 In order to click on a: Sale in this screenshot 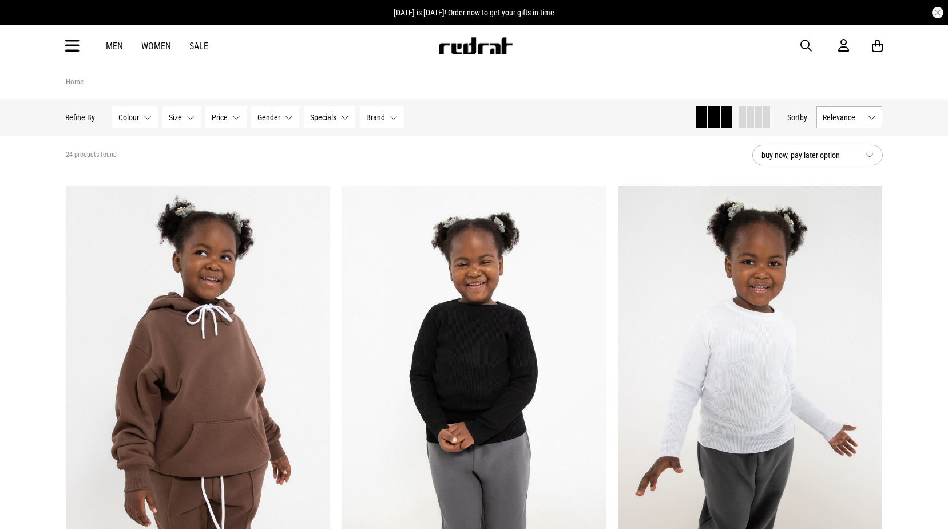, I will do `click(199, 46)`.